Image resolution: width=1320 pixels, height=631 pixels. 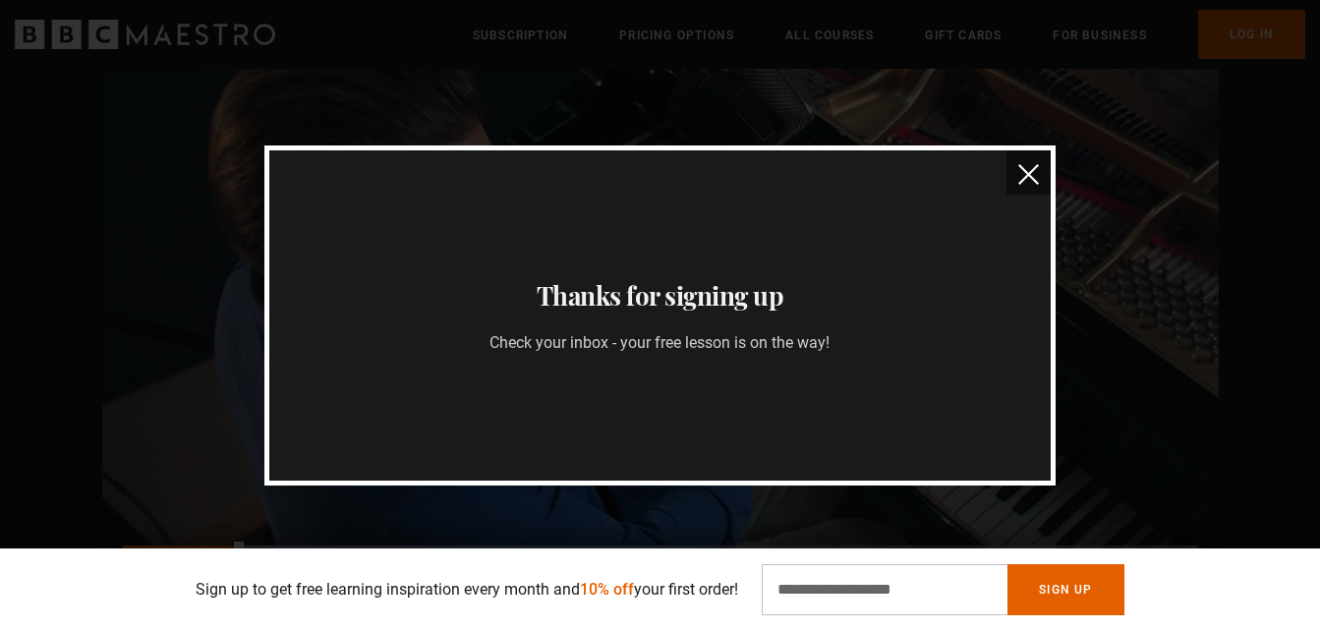 I want to click on p: Sign up to get free learning inspiration every month and your first order!, so click(x=467, y=590).